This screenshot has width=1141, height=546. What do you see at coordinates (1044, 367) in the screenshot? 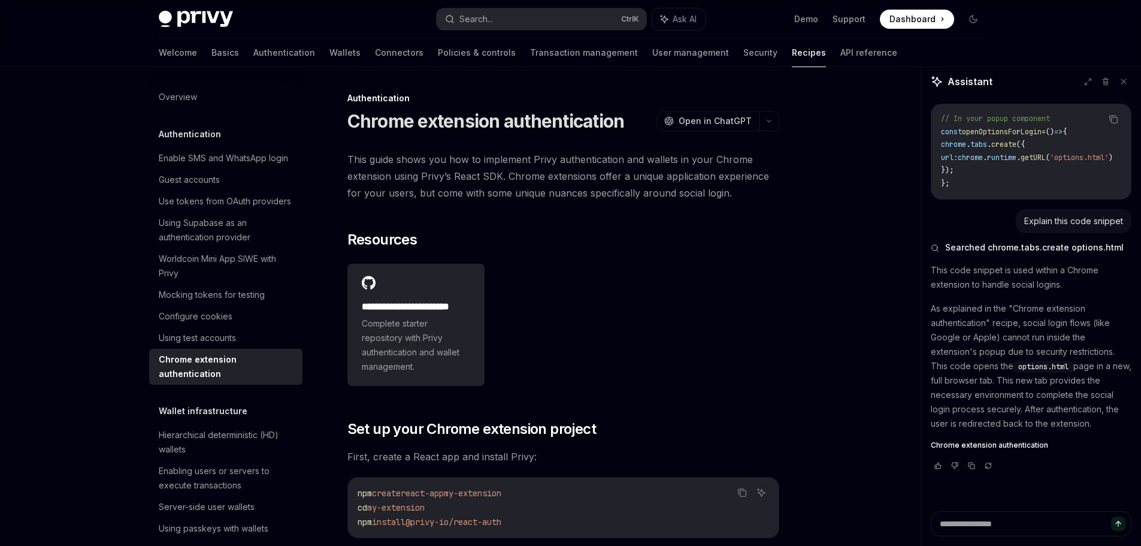
I see `span: options.html` at bounding box center [1044, 367].